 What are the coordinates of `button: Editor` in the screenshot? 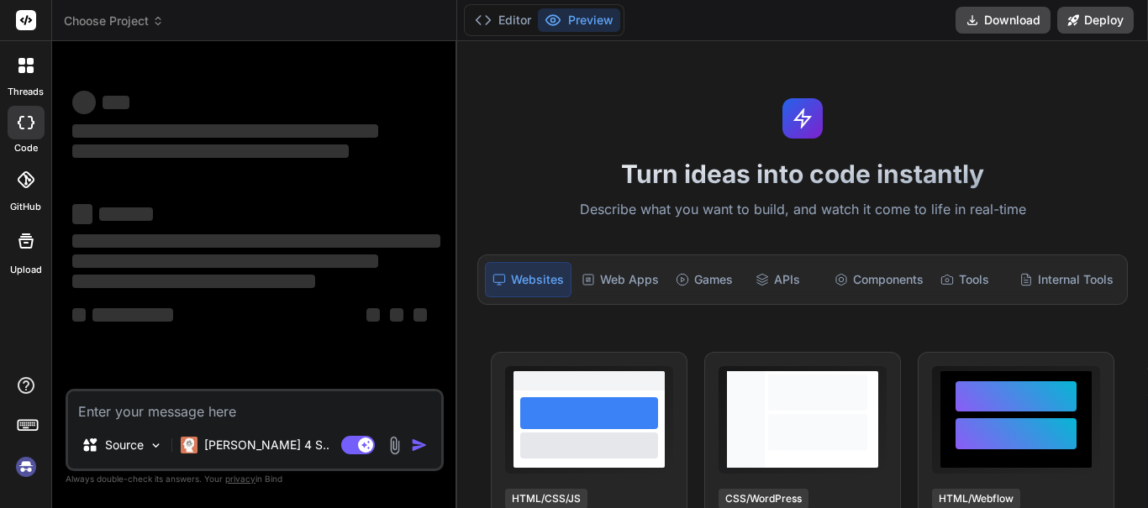 It's located at (502, 20).